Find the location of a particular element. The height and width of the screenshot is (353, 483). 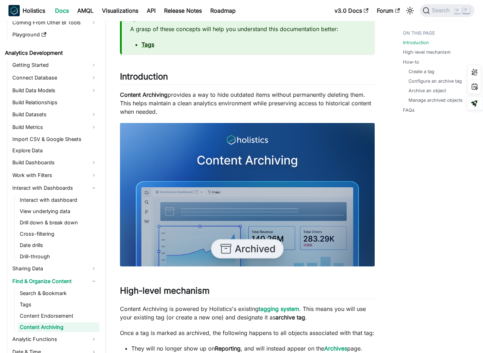

a: Introduction is located at coordinates (416, 42).